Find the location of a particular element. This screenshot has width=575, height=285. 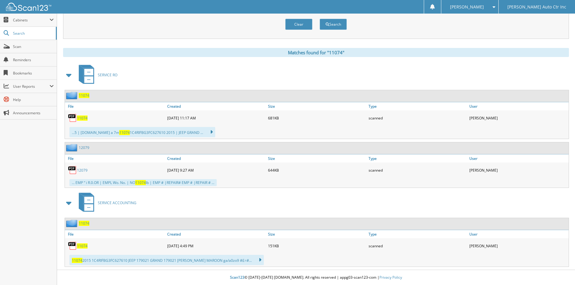

img: scan123-logo-white.svg is located at coordinates (29, 7).